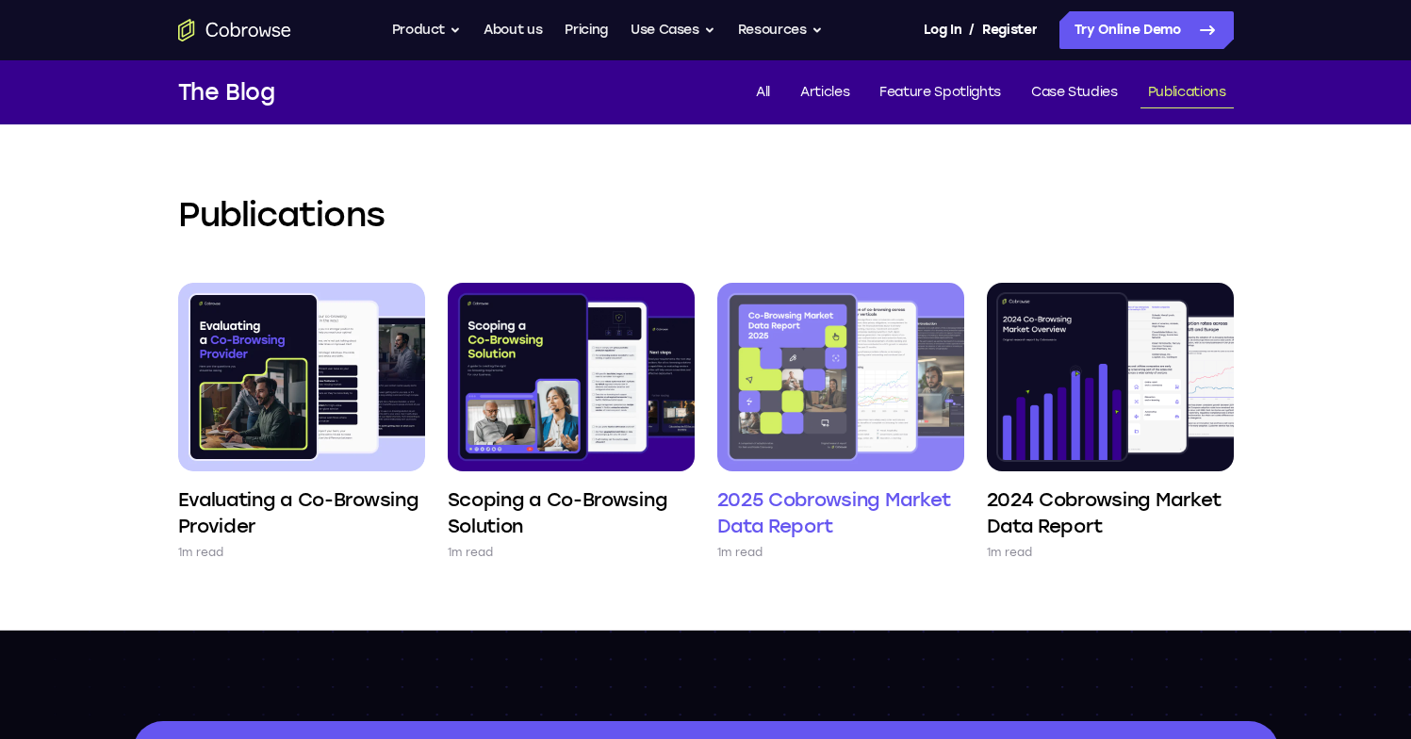 The width and height of the screenshot is (1411, 739). What do you see at coordinates (427, 30) in the screenshot?
I see `button: Product` at bounding box center [427, 30].